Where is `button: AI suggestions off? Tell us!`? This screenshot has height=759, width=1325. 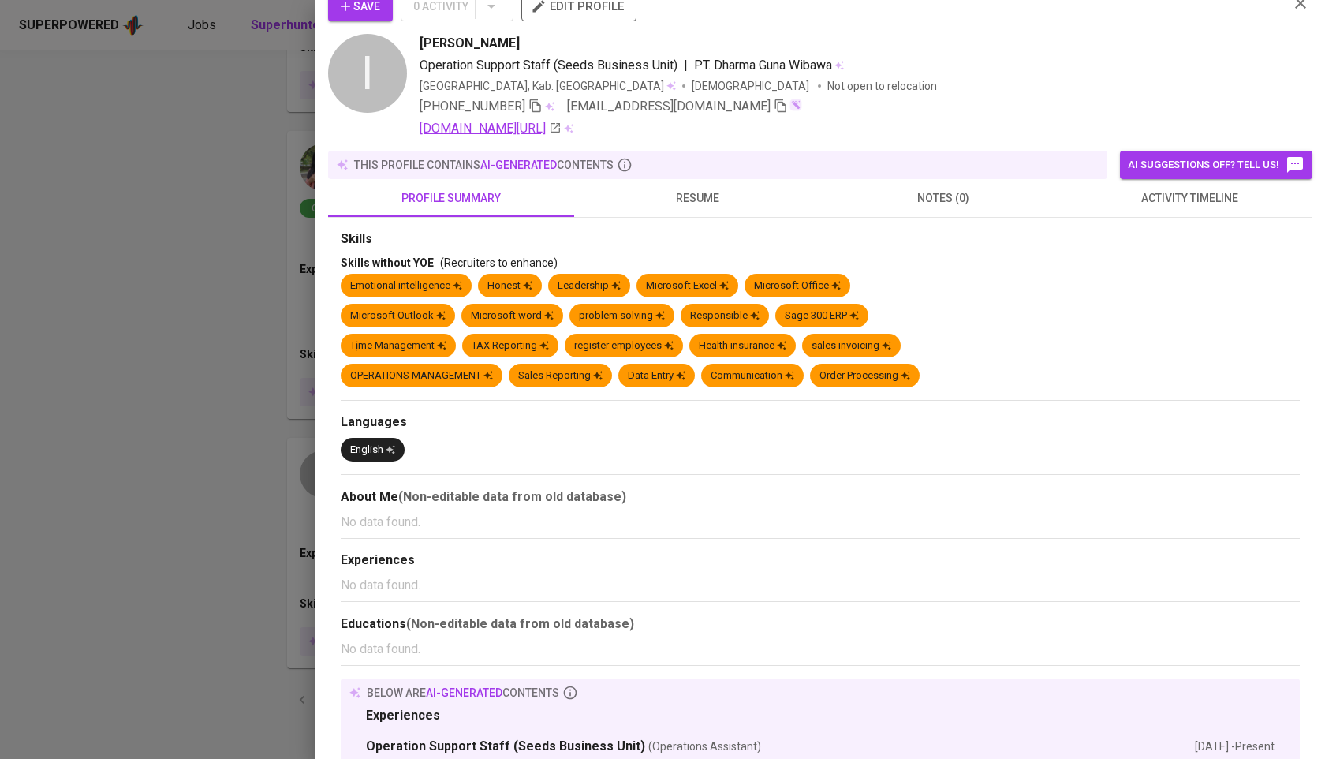 button: AI suggestions off? Tell us! is located at coordinates (1216, 165).